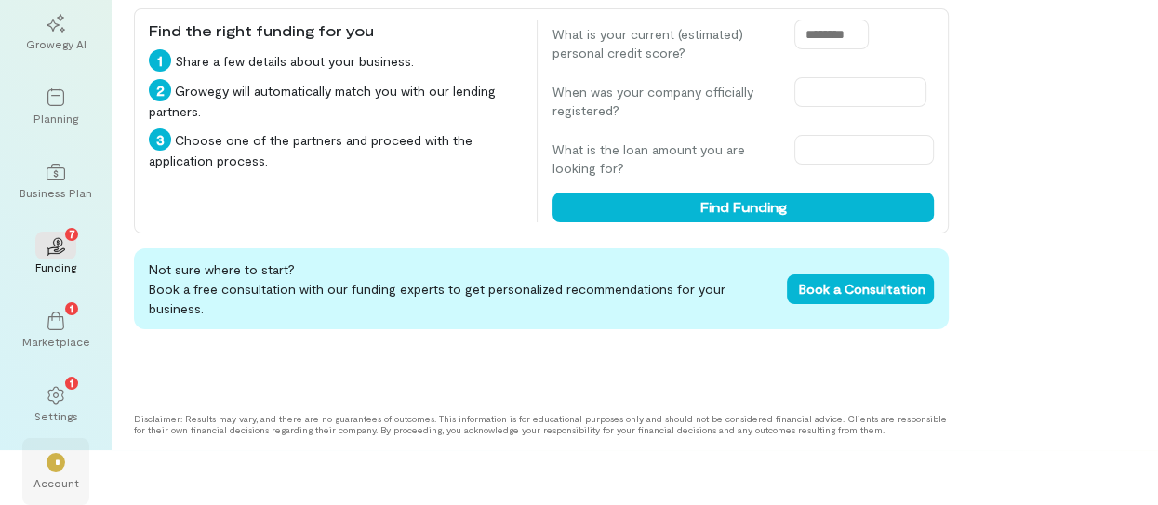 This screenshot has width=1158, height=505. I want to click on div: Growegy will automatically match you with our lending partners., so click(335, 99).